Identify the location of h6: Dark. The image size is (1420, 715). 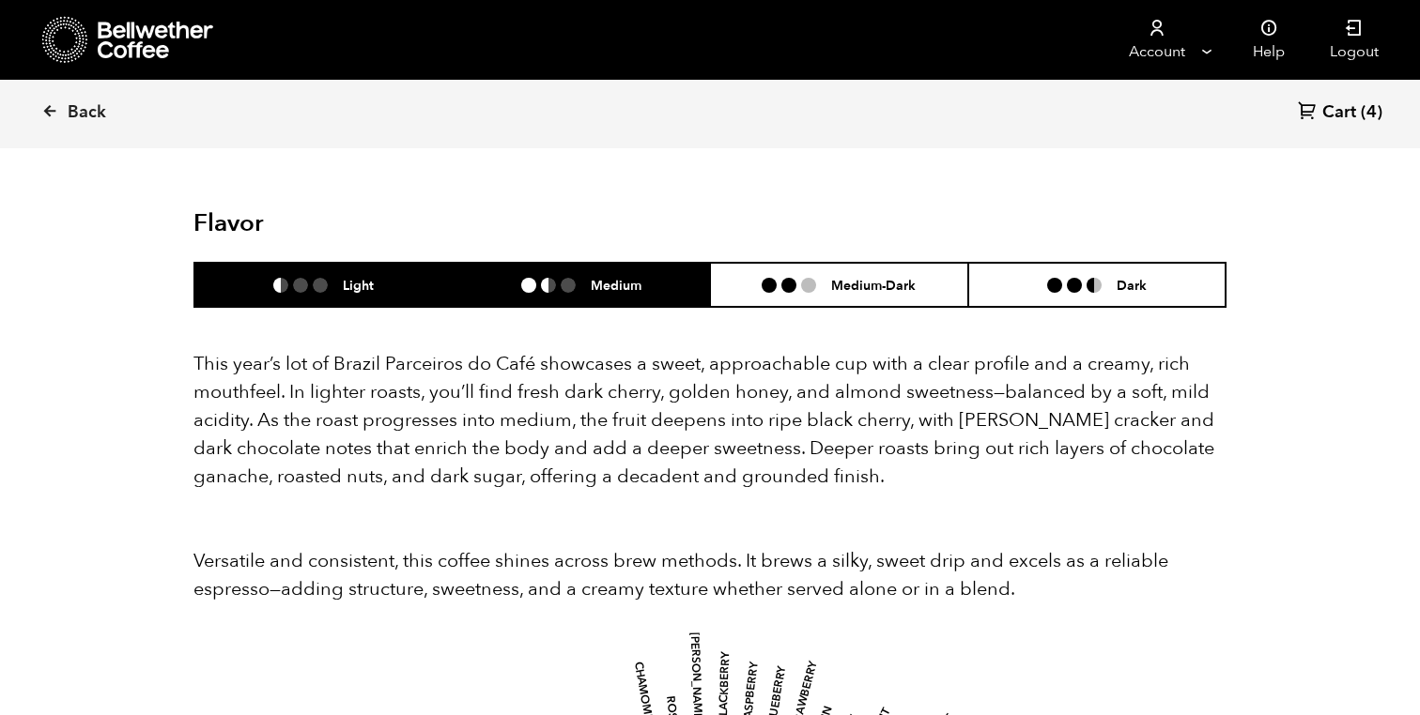
(1131, 284).